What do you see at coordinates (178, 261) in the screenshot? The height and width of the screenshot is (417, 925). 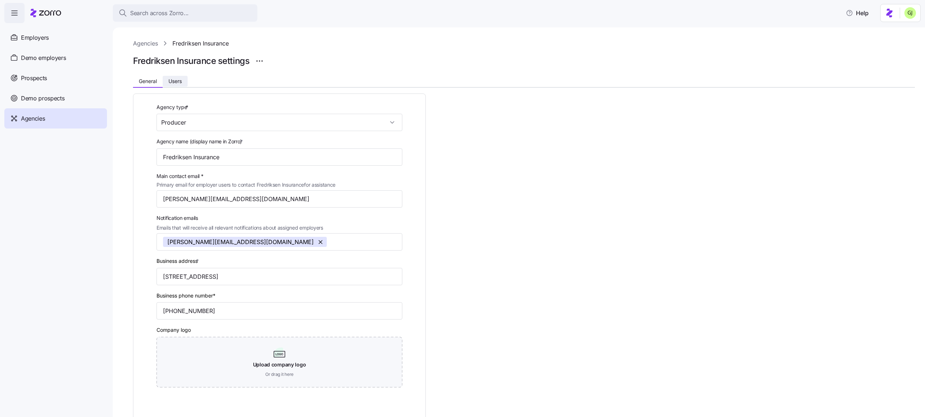 I see `label: Business address` at bounding box center [178, 261].